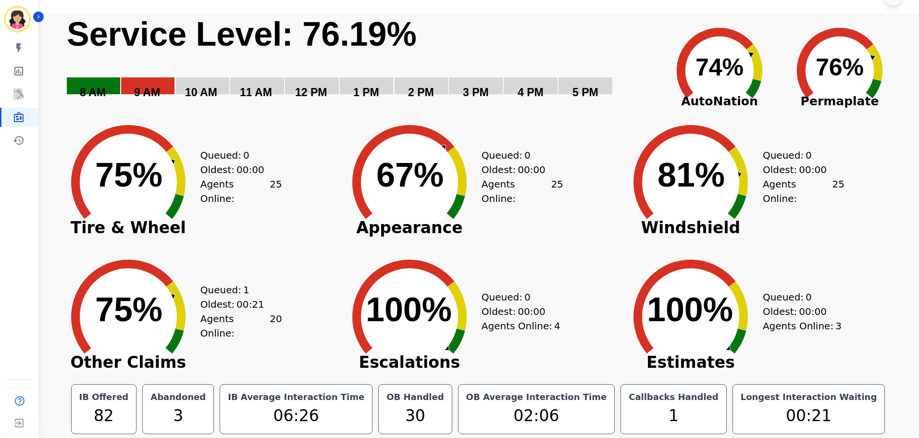  What do you see at coordinates (311, 92) in the screenshot?
I see `text: 12 PM` at bounding box center [311, 92].